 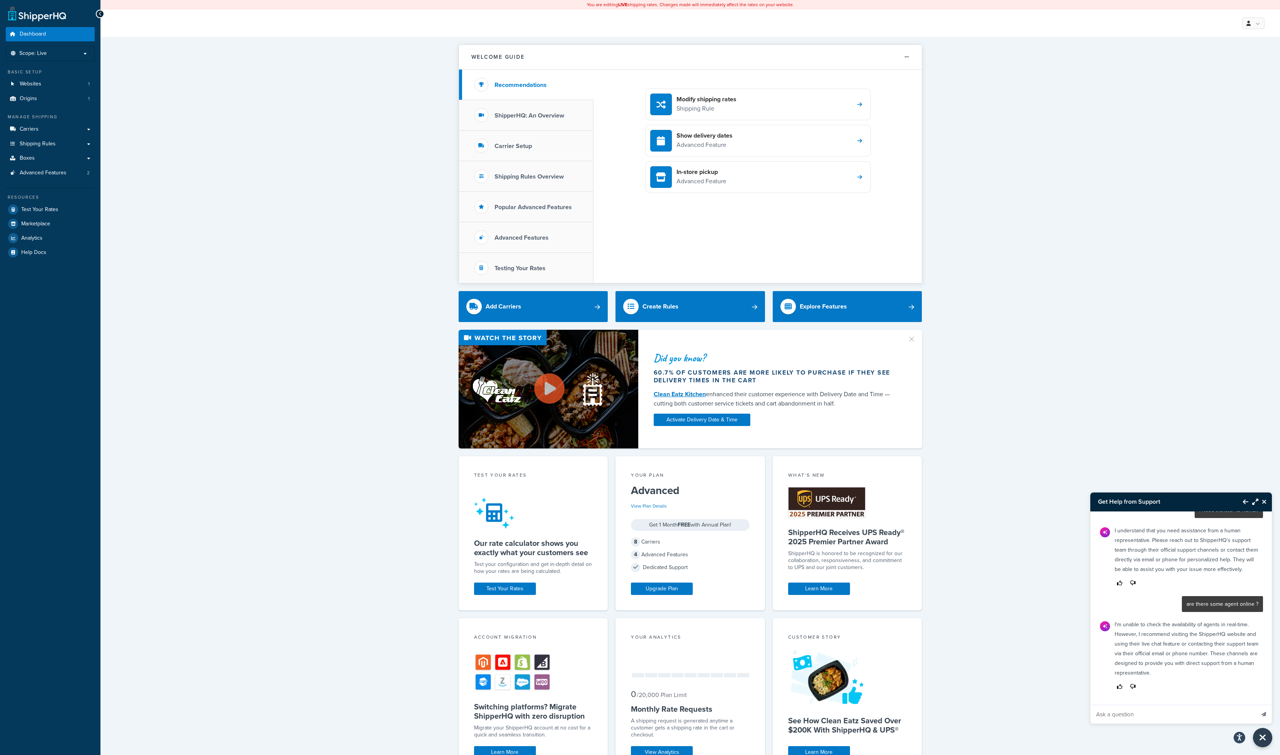 I want to click on button: Back to Resource Center, so click(x=1242, y=501).